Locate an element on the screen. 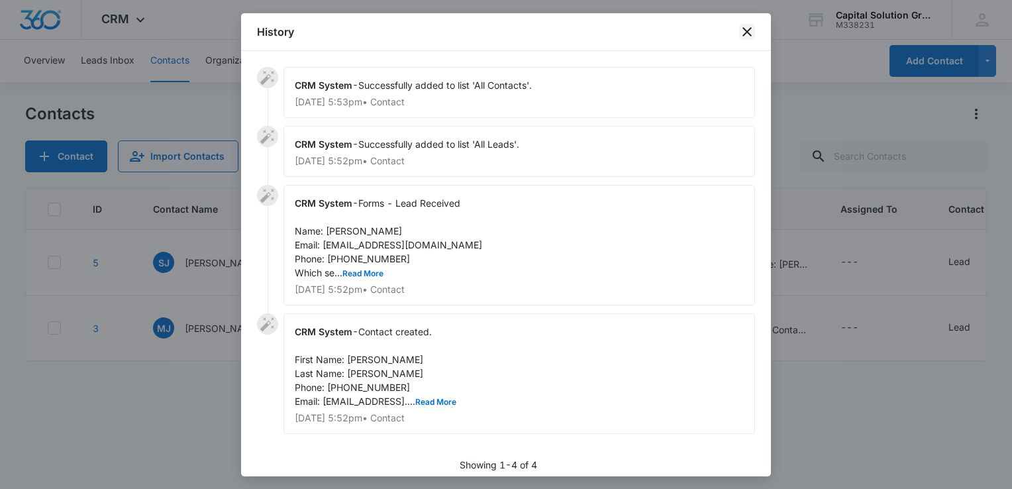 Image resolution: width=1012 pixels, height=489 pixels. h1: History is located at coordinates (275, 32).